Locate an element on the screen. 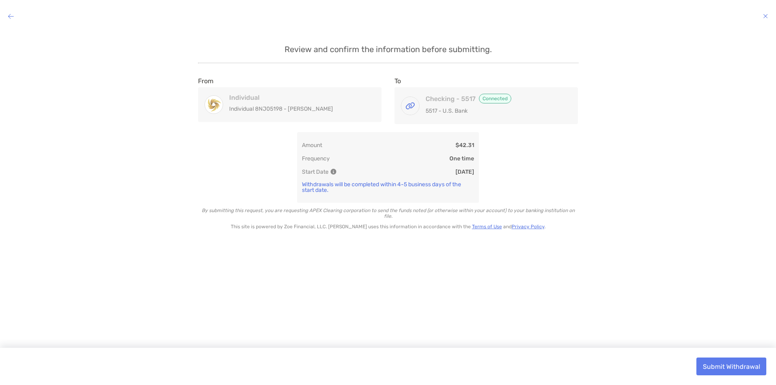  p: Withdrawals will be completed within 4-5 business days of the start date. is located at coordinates (388, 188).